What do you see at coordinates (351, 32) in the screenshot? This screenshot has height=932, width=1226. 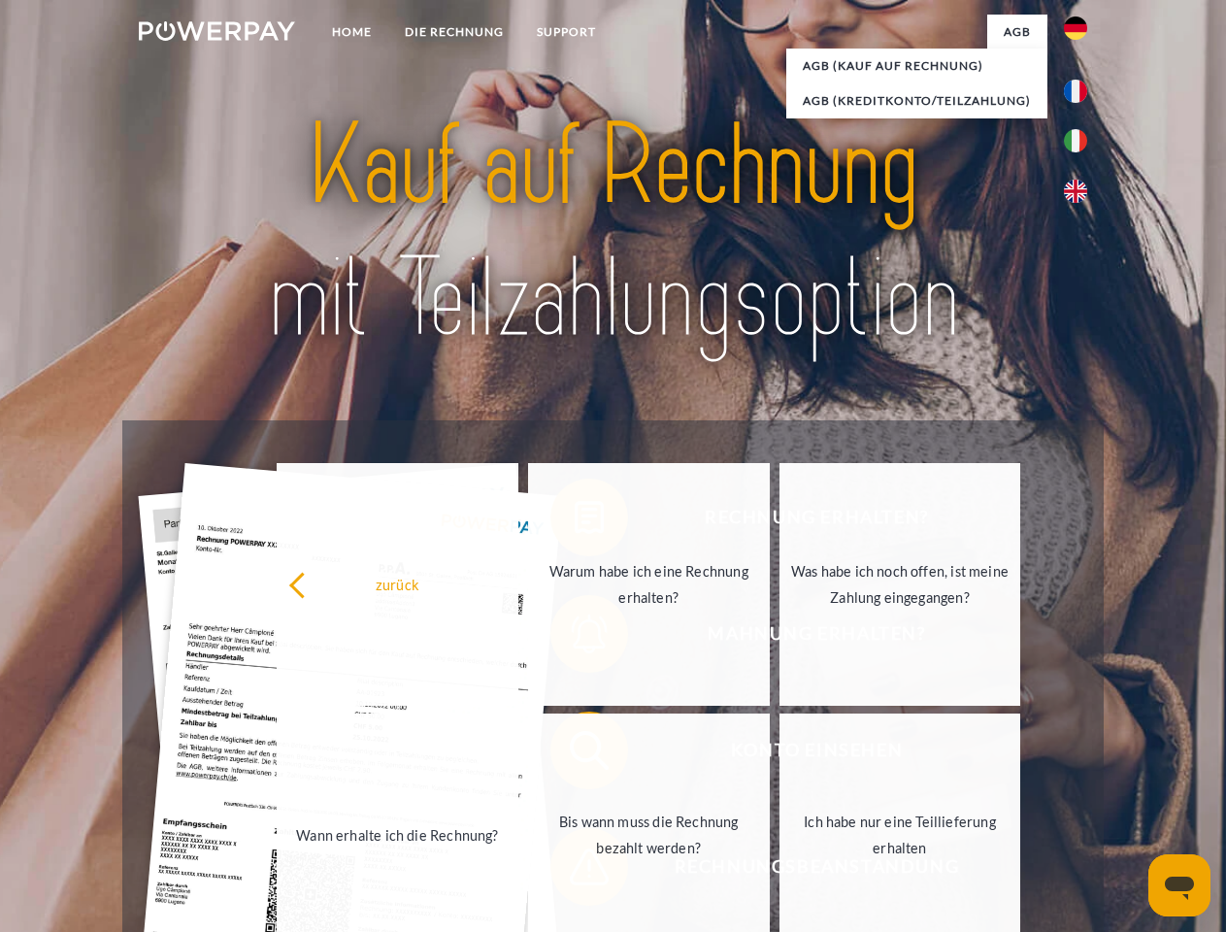 I see `a: Home` at bounding box center [351, 32].